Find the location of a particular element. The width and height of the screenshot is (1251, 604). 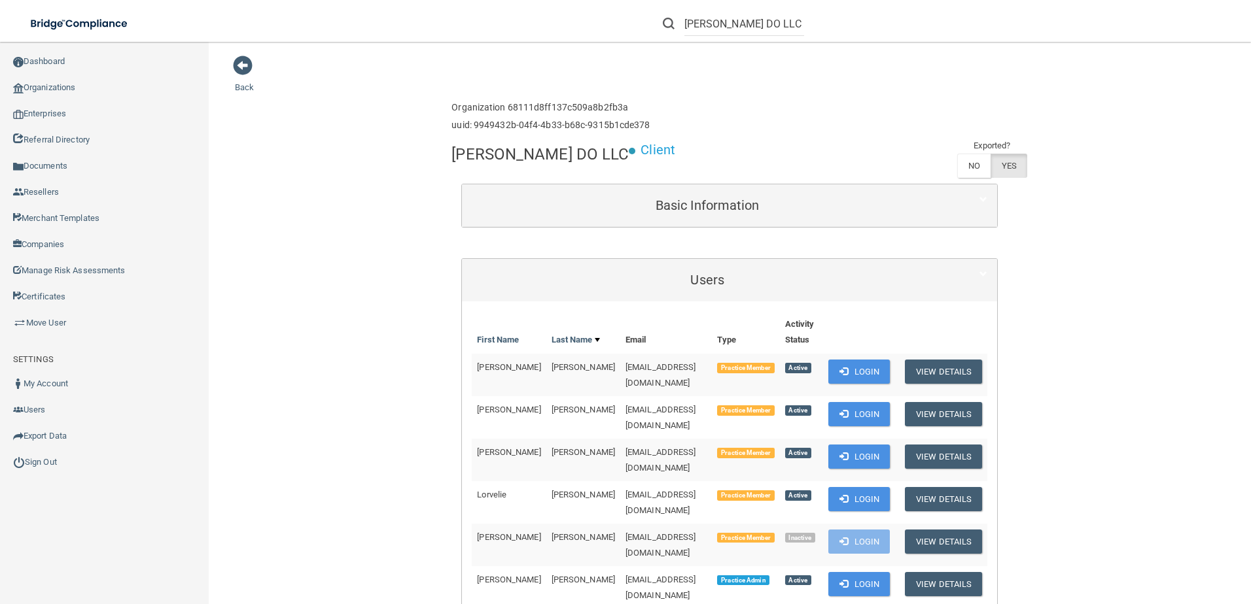

a: Users is located at coordinates (729, 280).